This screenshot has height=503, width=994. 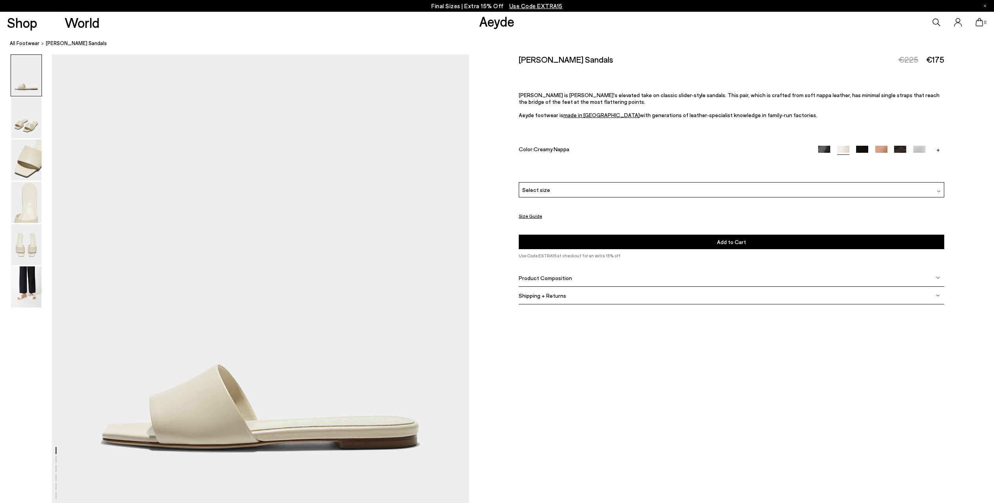 What do you see at coordinates (979, 22) in the screenshot?
I see `a: 0` at bounding box center [979, 22].